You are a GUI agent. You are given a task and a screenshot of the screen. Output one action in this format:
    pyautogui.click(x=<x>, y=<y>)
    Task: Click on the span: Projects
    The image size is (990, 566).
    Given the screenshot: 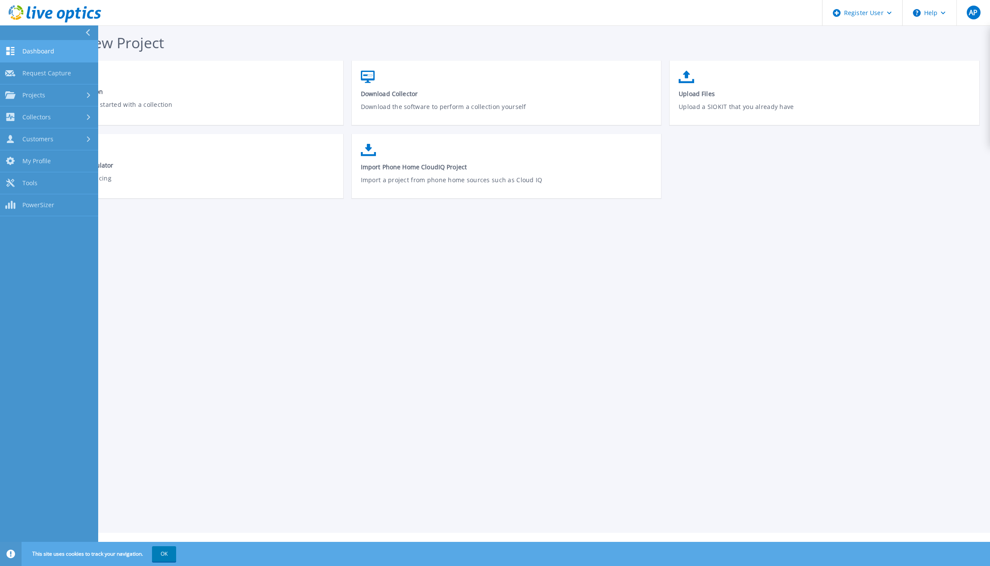 What is the action you would take?
    pyautogui.click(x=34, y=95)
    